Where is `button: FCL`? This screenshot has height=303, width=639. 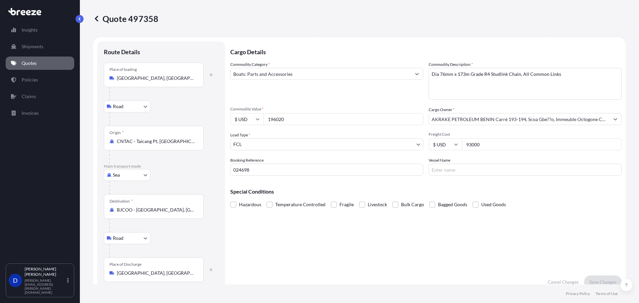
button: FCL is located at coordinates (327, 144).